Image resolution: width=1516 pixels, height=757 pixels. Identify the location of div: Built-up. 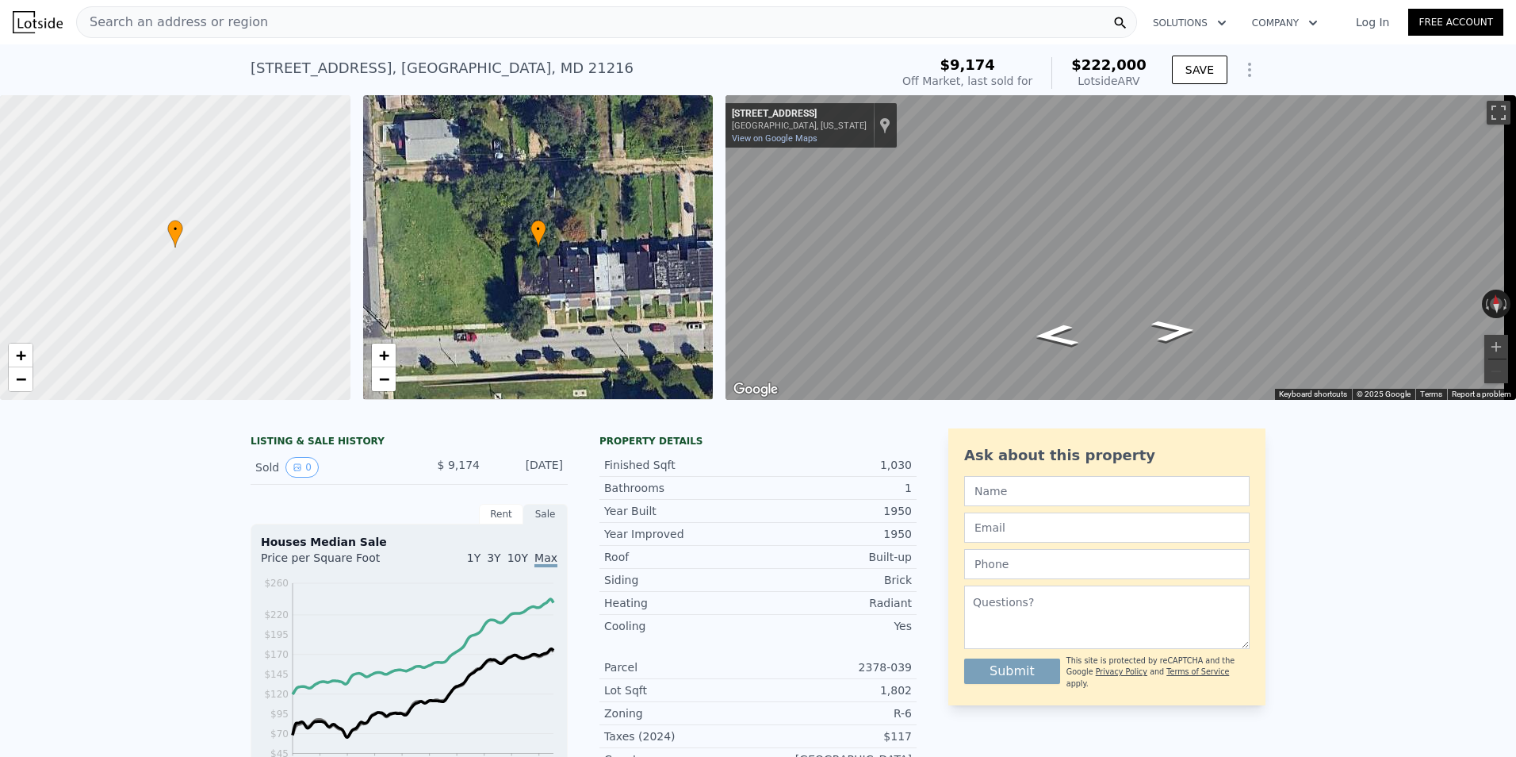
(835, 557).